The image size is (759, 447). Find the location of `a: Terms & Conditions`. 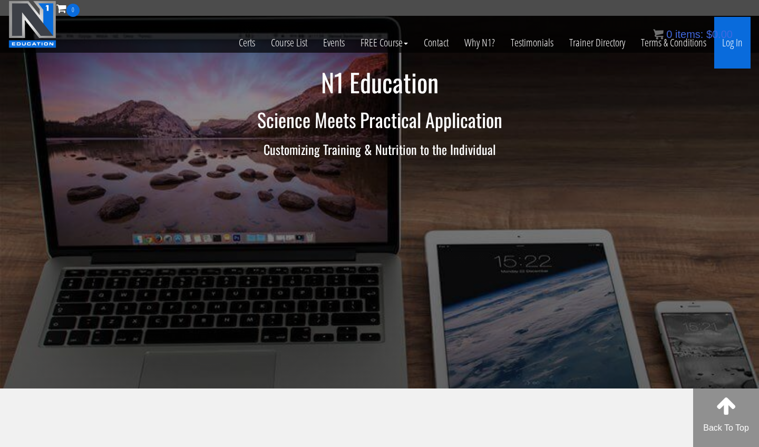

a: Terms & Conditions is located at coordinates (674, 43).